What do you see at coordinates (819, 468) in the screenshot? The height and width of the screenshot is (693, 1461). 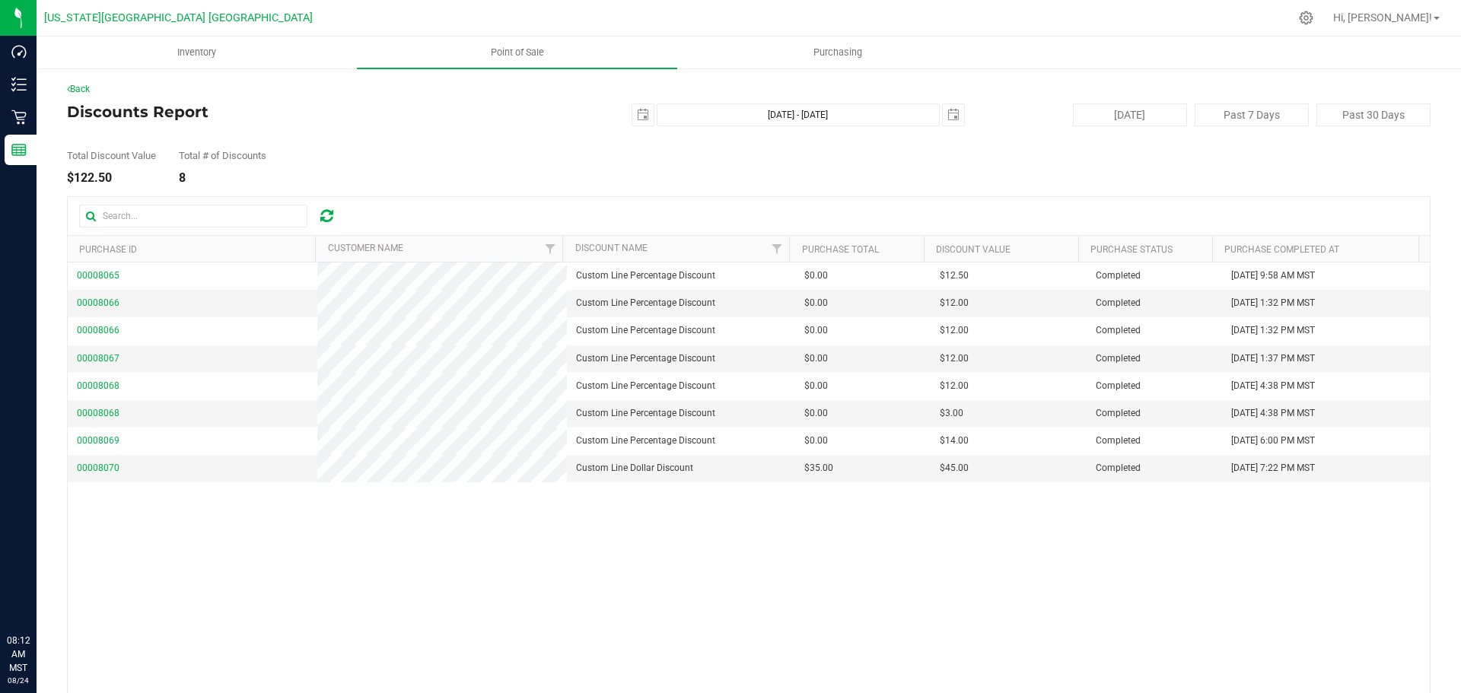 I see `span: $35.00` at bounding box center [819, 468].